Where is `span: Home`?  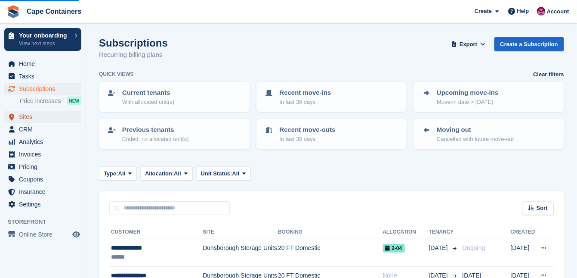
span: Home is located at coordinates (45, 64).